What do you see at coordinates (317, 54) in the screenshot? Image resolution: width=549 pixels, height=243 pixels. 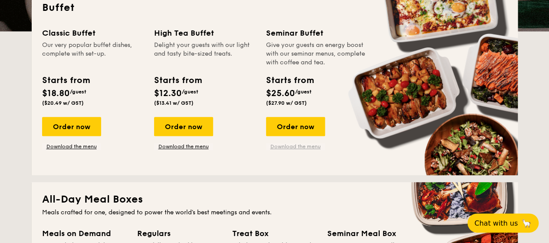 I see `div: Give your guests an energy boost with our seminar menus, complete with coffee and tea.` at bounding box center [317, 54].